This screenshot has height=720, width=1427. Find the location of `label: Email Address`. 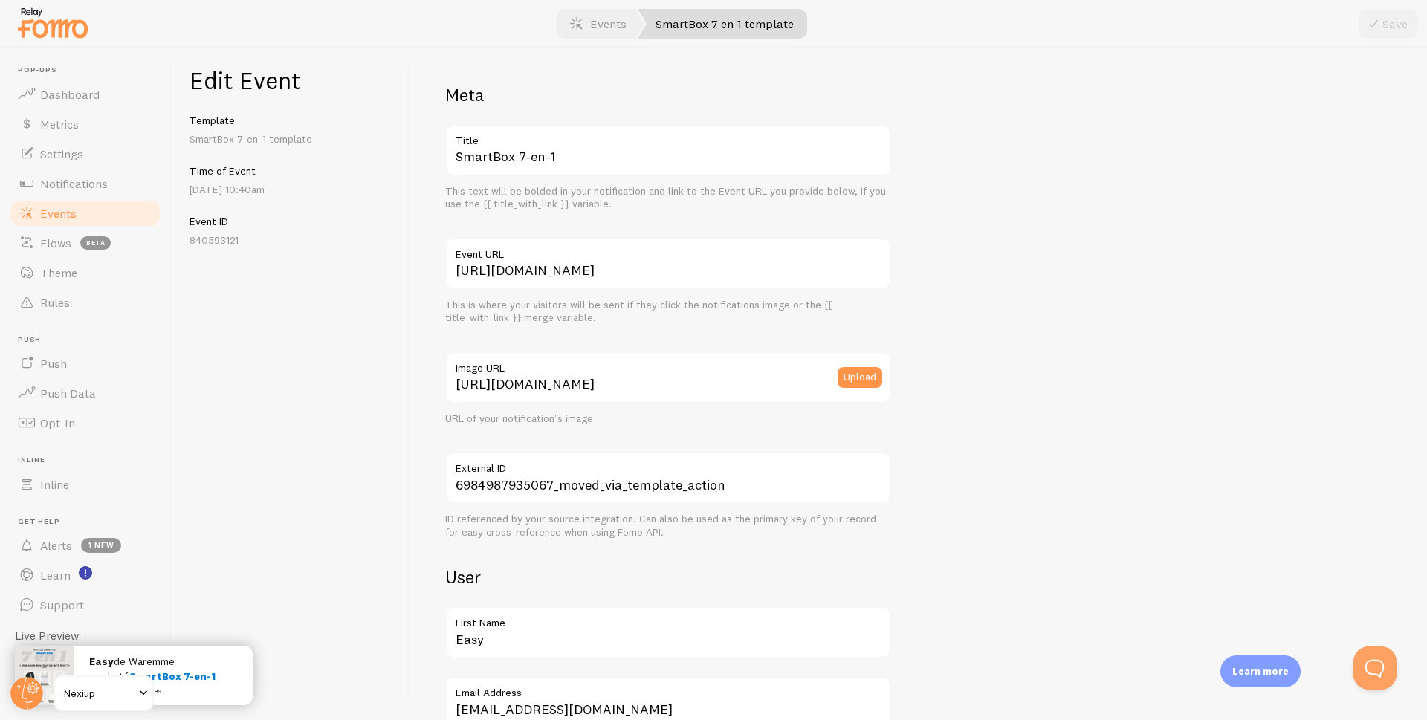

label: Email Address is located at coordinates (668, 689).